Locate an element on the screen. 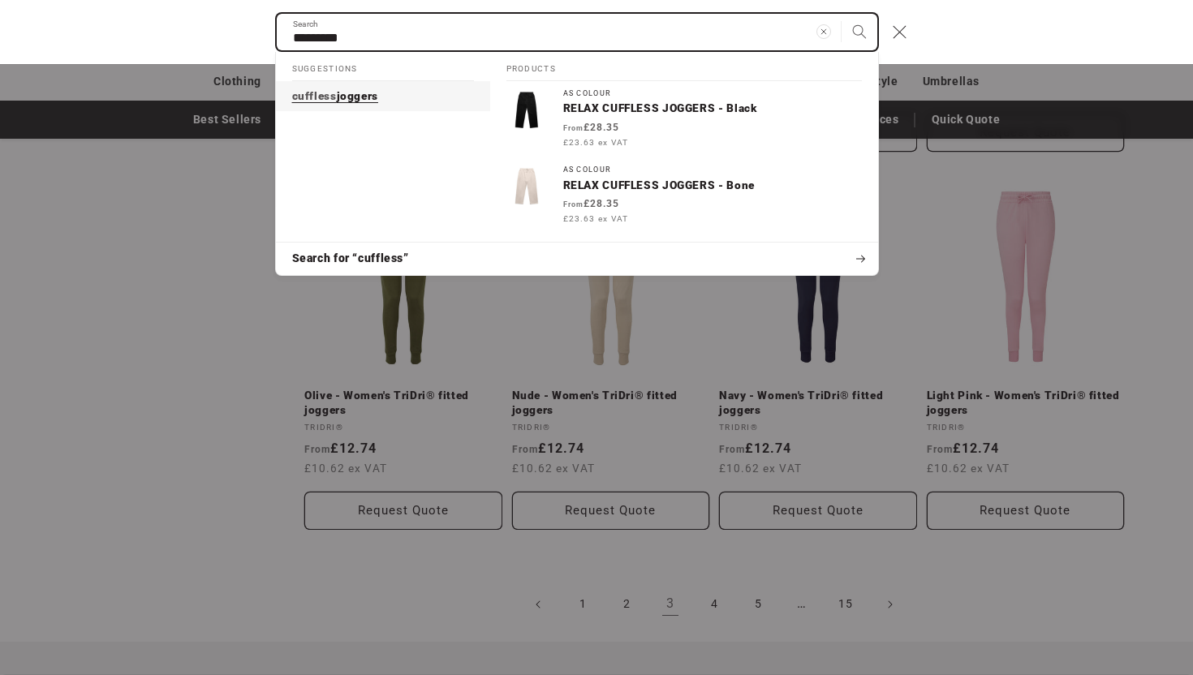  img: RELAX CUFFLESS JOGGERS - Bone is located at coordinates (527, 186).